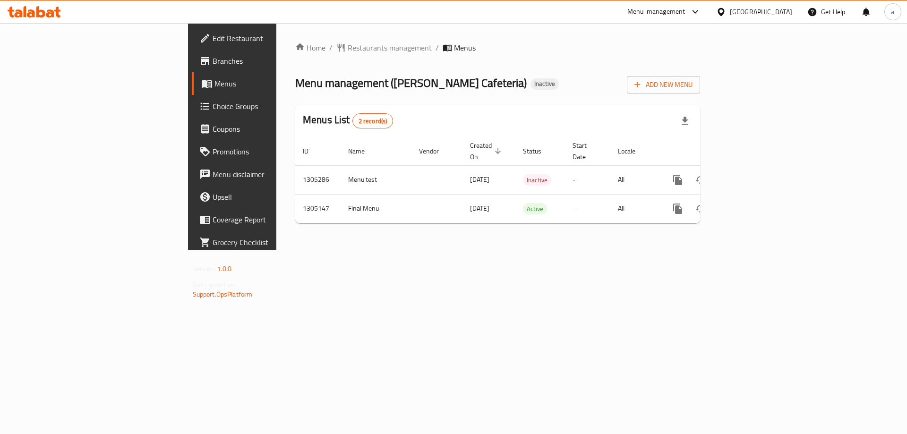  I want to click on span: Active, so click(535, 209).